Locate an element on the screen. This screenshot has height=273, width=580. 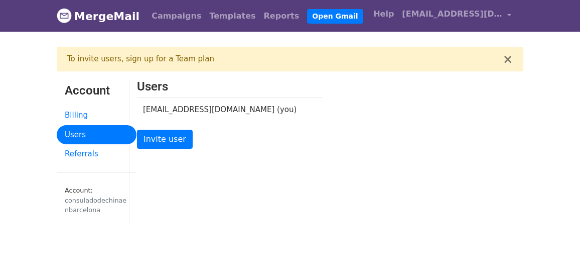
a: Help is located at coordinates (383, 14).